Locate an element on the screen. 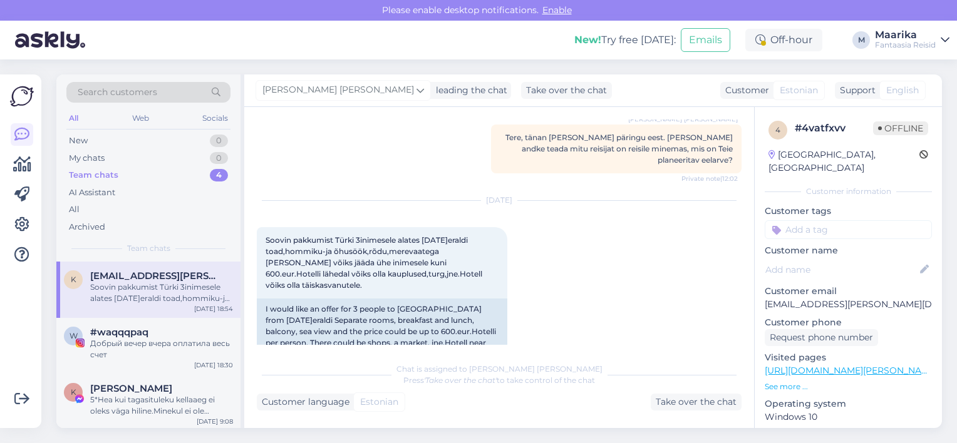  div: Support is located at coordinates (855, 90).